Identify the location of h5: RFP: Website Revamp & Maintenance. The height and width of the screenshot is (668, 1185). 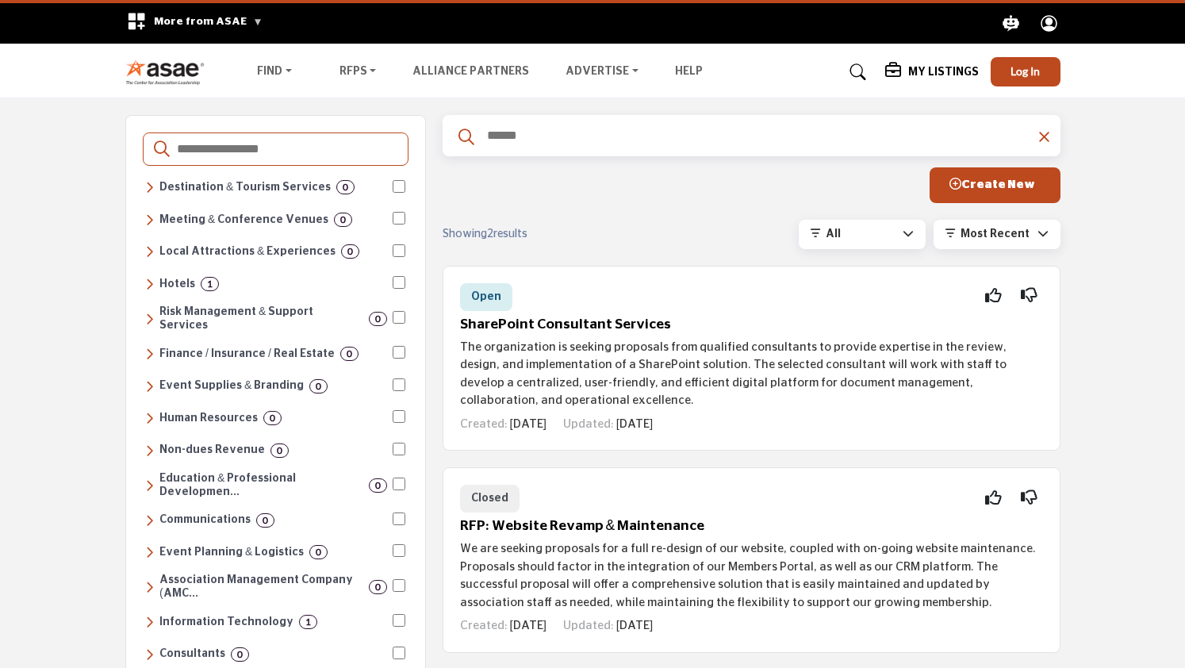
(751, 526).